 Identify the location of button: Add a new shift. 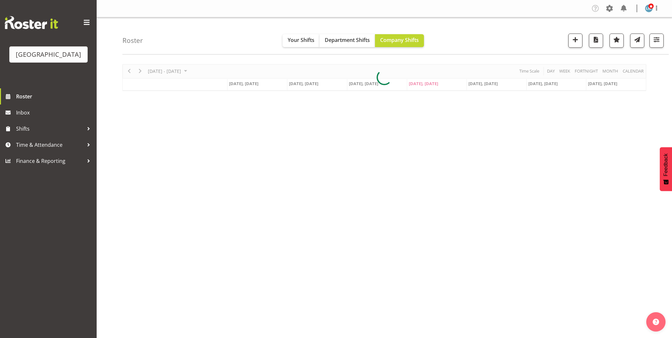
(575, 41).